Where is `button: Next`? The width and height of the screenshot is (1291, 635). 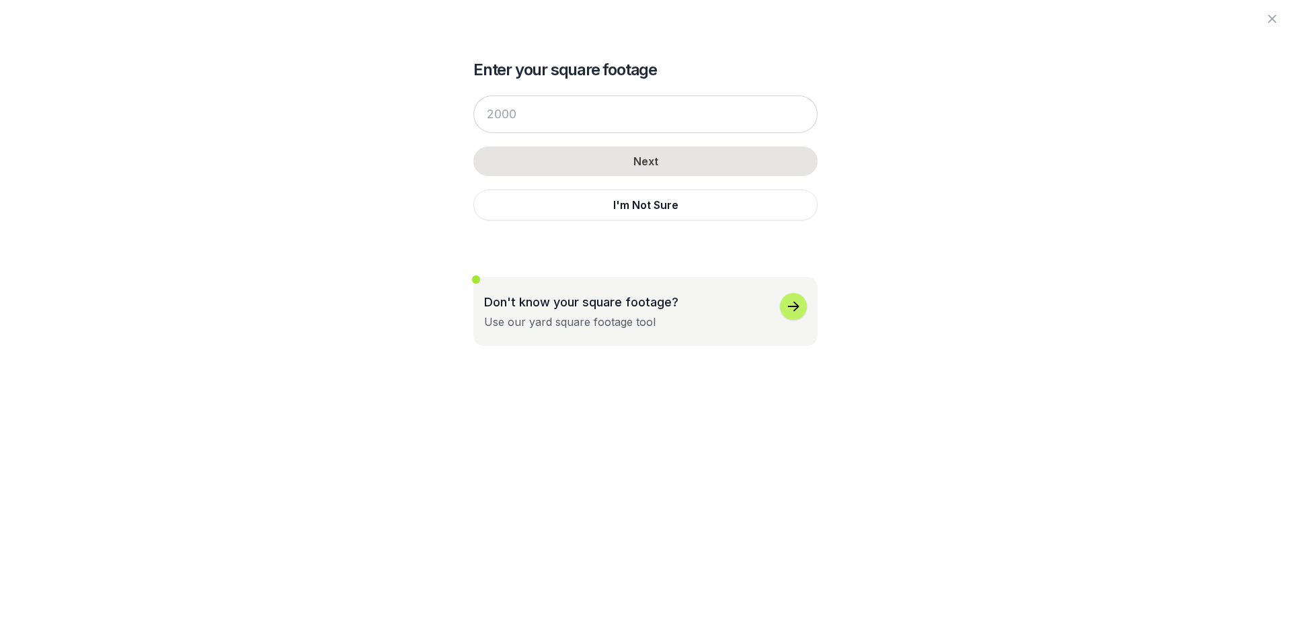 button: Next is located at coordinates (645, 161).